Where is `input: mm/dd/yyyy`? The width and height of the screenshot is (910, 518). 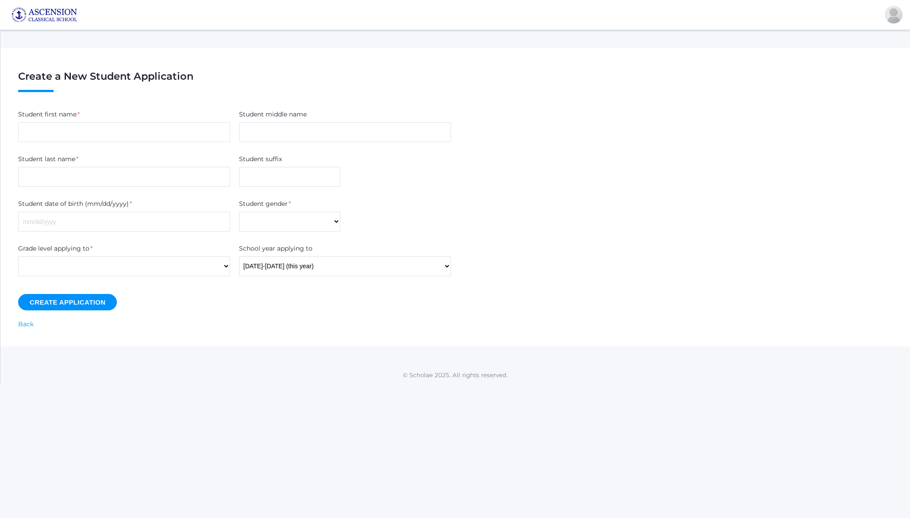 input: mm/dd/yyyy is located at coordinates (124, 221).